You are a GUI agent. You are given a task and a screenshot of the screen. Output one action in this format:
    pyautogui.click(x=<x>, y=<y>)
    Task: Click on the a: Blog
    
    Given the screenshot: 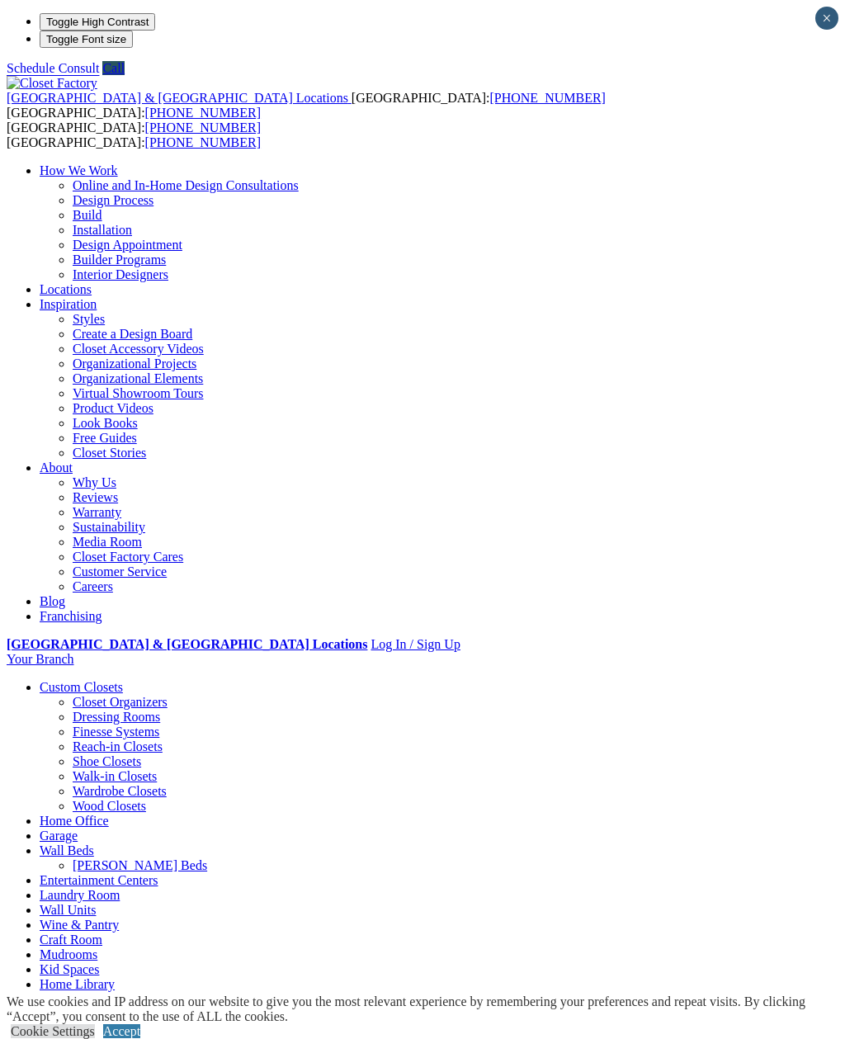 What is the action you would take?
    pyautogui.click(x=52, y=601)
    